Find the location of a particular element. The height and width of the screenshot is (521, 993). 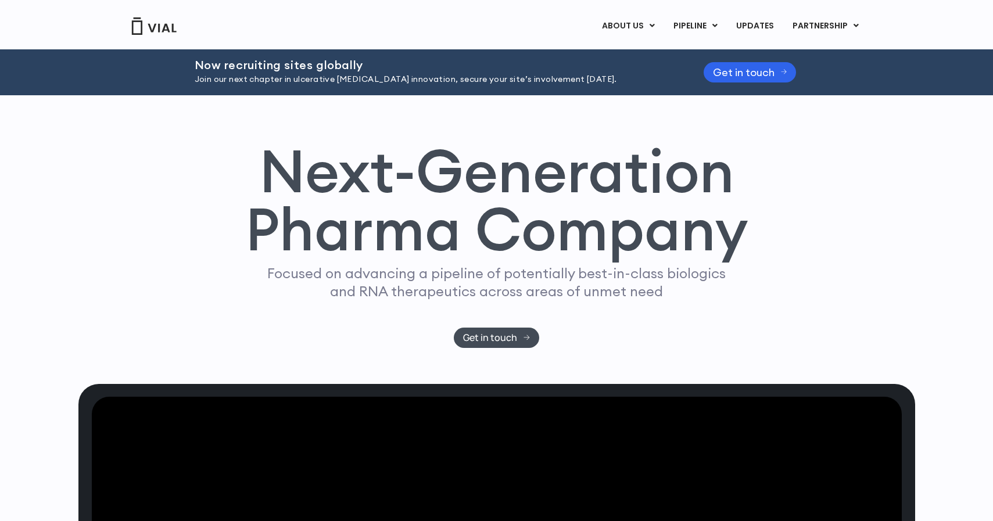

a: PIPELINEMenu Toggle is located at coordinates (695, 26).